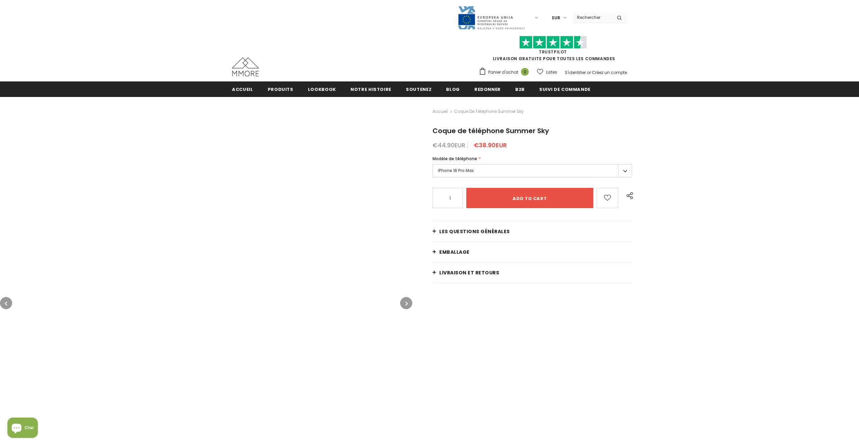 This screenshot has width=859, height=445. What do you see at coordinates (551, 72) in the screenshot?
I see `span: Listes` at bounding box center [551, 72].